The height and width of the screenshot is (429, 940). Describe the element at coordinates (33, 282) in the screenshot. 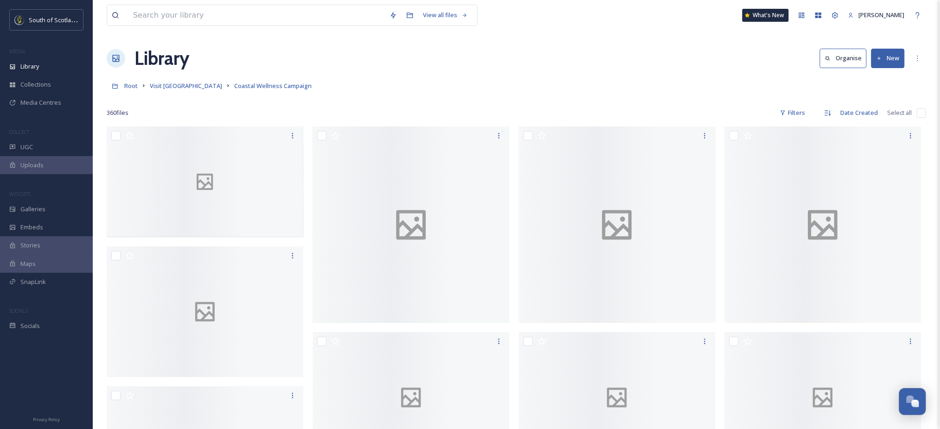

I see `span: SnapLink` at that location.